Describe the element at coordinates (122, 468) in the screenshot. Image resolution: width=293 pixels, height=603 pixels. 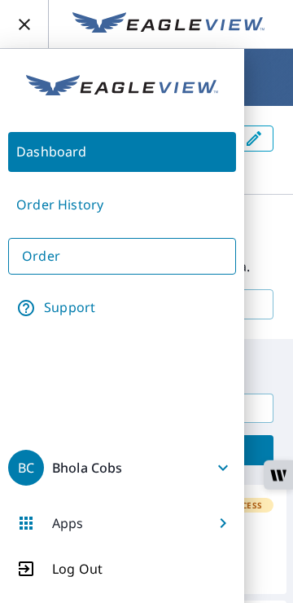
I see `button: BCBhola Cobs` at that location.